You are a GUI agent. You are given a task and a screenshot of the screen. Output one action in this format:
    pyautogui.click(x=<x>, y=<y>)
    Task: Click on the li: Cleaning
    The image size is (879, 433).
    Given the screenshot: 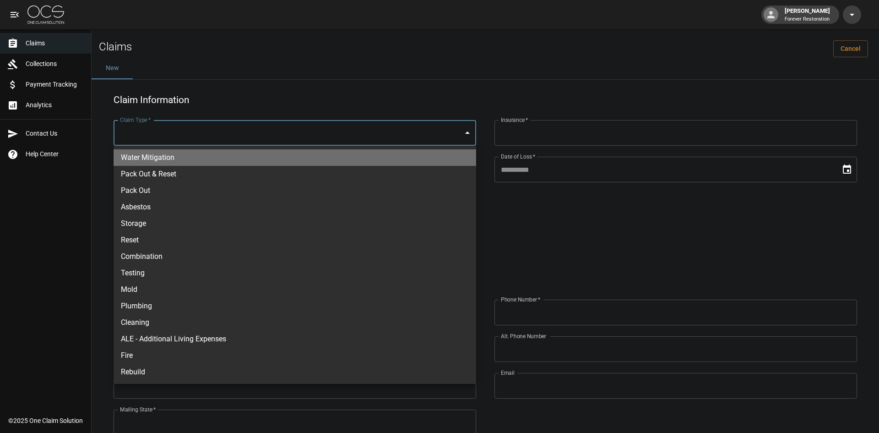 What is the action you would take?
    pyautogui.click(x=295, y=322)
    